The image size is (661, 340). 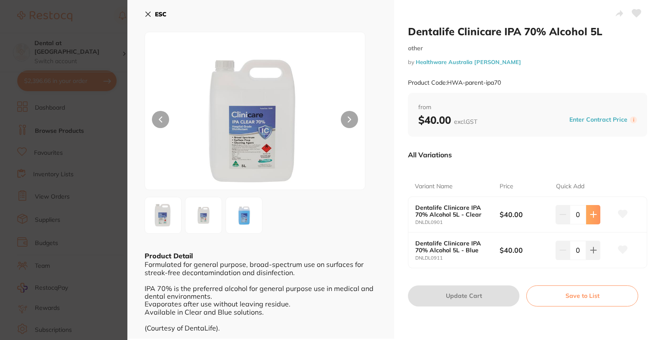 What do you see at coordinates (261, 296) in the screenshot?
I see `div: Formulated for general purpose, broad-spectrum use on surfaces for streak-free decontamindation a...` at bounding box center [261, 296].